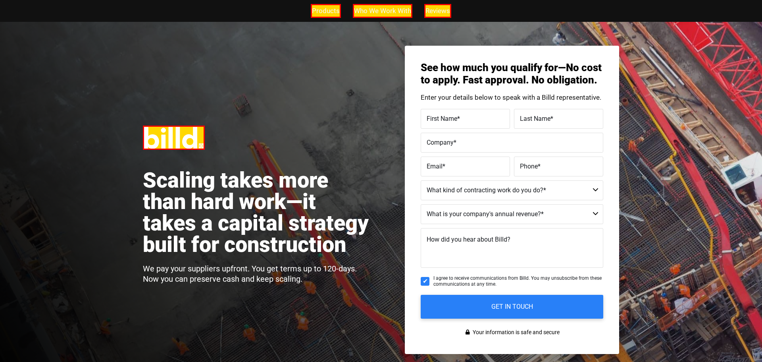 This screenshot has height=362, width=762. Describe the element at coordinates (258, 212) in the screenshot. I see `h1: Scaling takes more than hard work—it takes a capital strategy built for construction` at that location.